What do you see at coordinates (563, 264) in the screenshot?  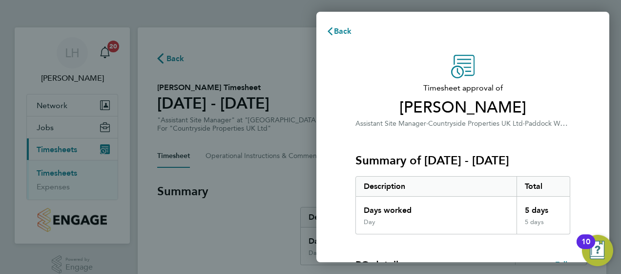 I see `span: Edit` at bounding box center [563, 264].